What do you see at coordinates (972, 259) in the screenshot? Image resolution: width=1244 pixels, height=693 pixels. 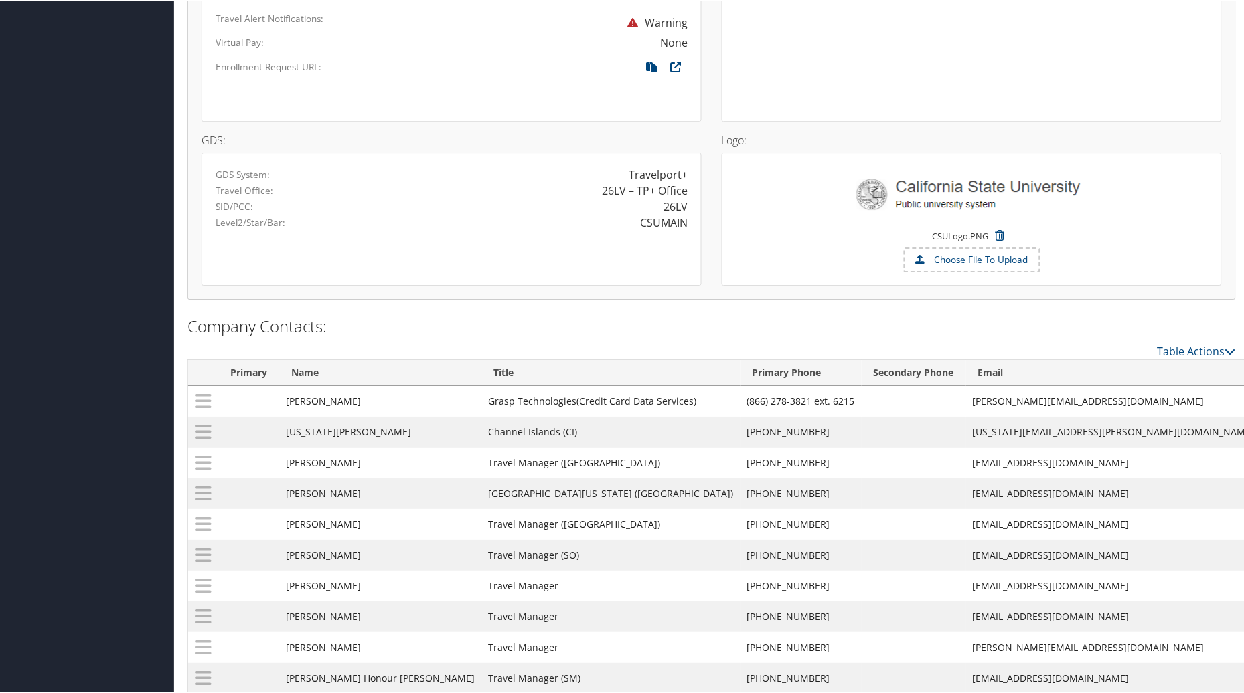 I see `label: Choose File To Upload` at bounding box center [972, 259].